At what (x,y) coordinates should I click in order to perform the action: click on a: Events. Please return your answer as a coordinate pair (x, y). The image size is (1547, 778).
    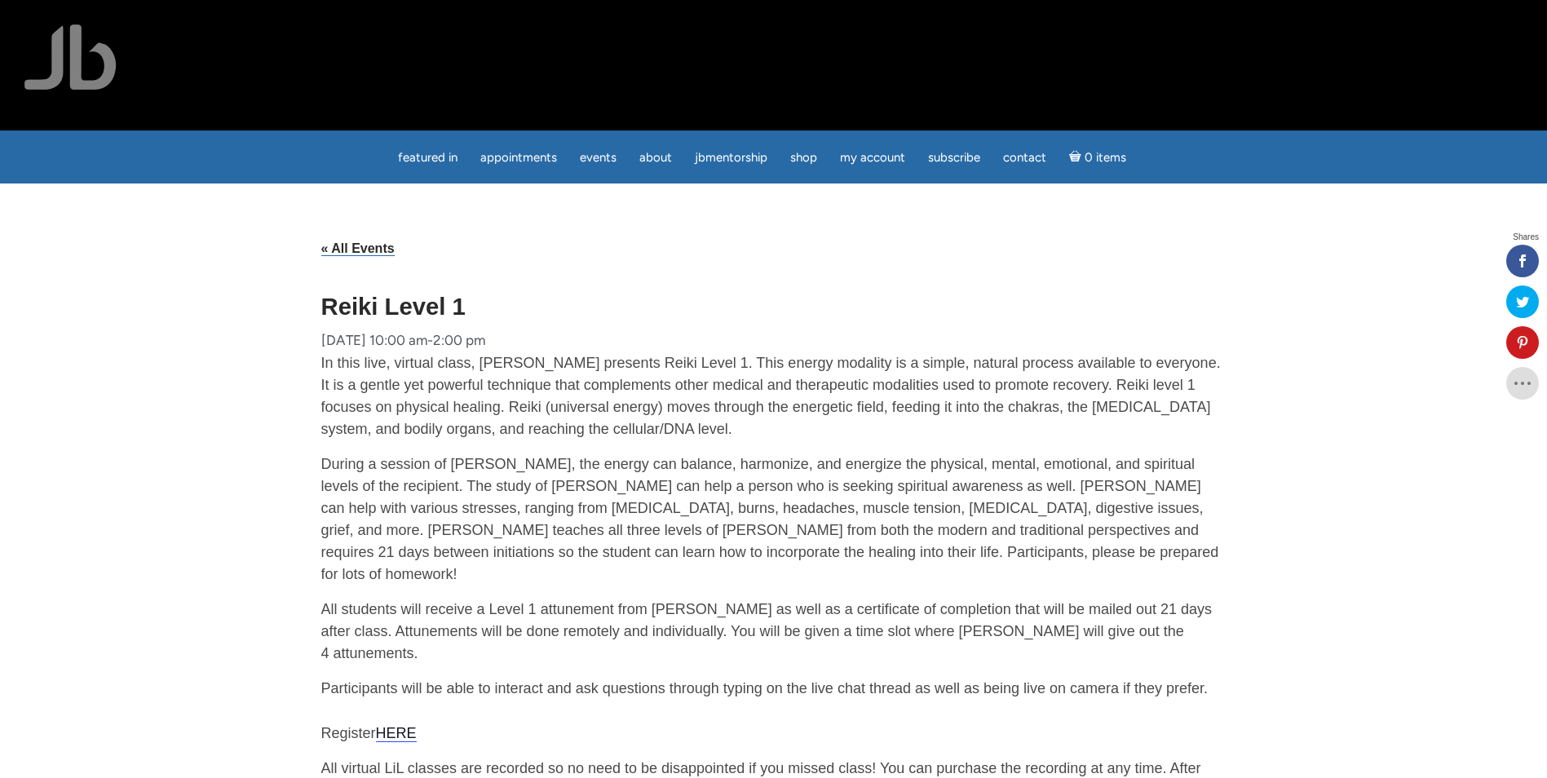
    Looking at the image, I should click on (598, 157).